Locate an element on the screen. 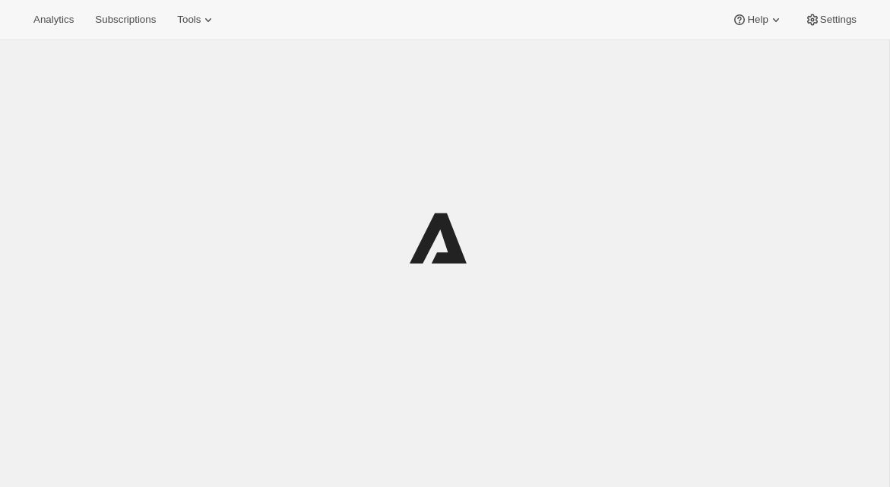 This screenshot has height=487, width=890. button: Analytics is located at coordinates (53, 20).